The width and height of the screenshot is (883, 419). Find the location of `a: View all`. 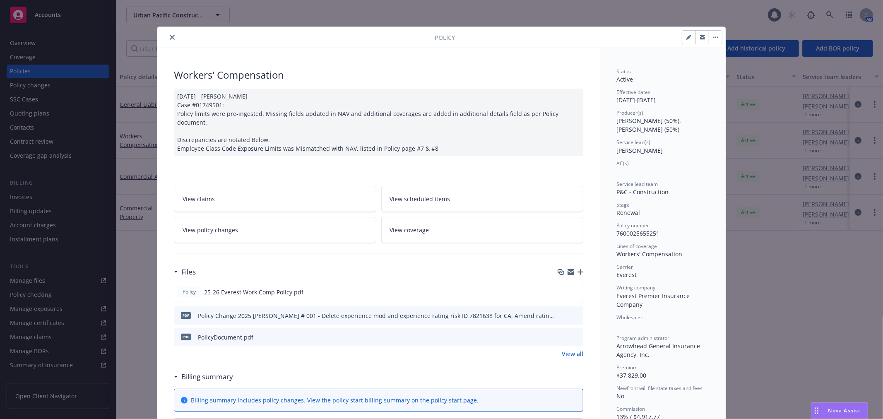

a: View all is located at coordinates (572, 353).